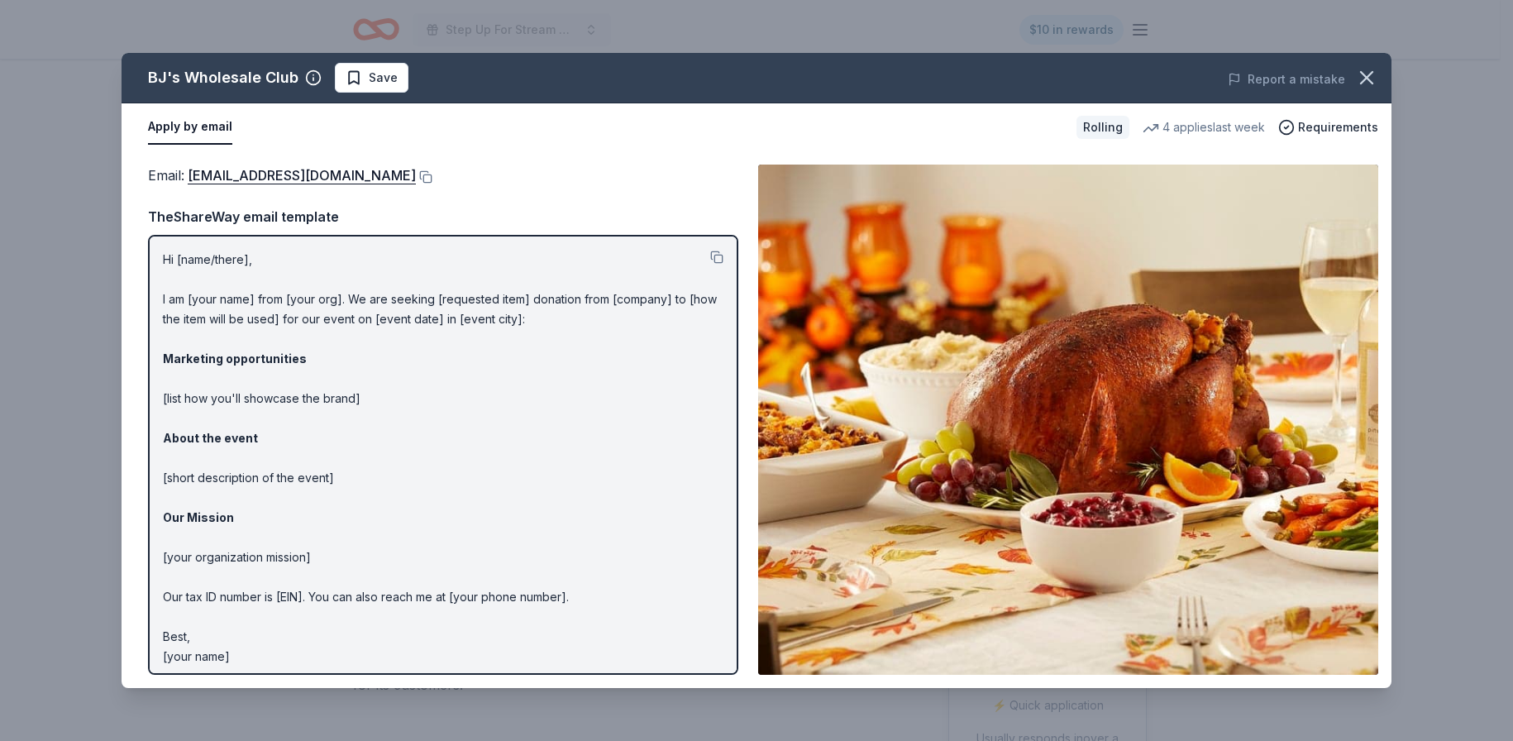 The image size is (1513, 741). What do you see at coordinates (1286, 79) in the screenshot?
I see `button: Report a mistake` at bounding box center [1286, 79].